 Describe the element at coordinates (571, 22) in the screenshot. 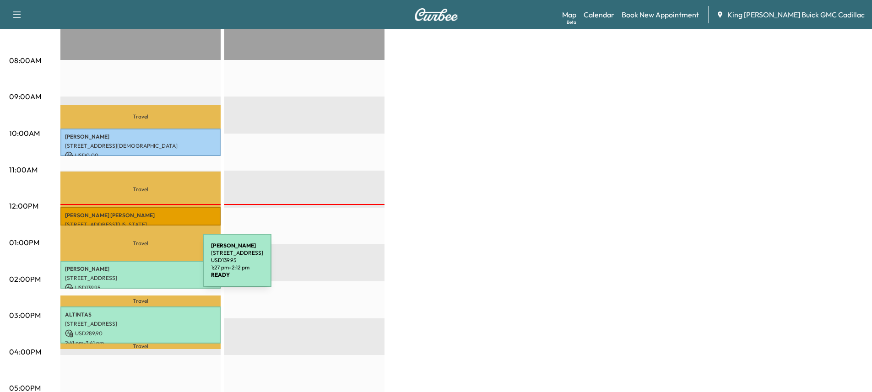

I see `div: Beta` at that location.